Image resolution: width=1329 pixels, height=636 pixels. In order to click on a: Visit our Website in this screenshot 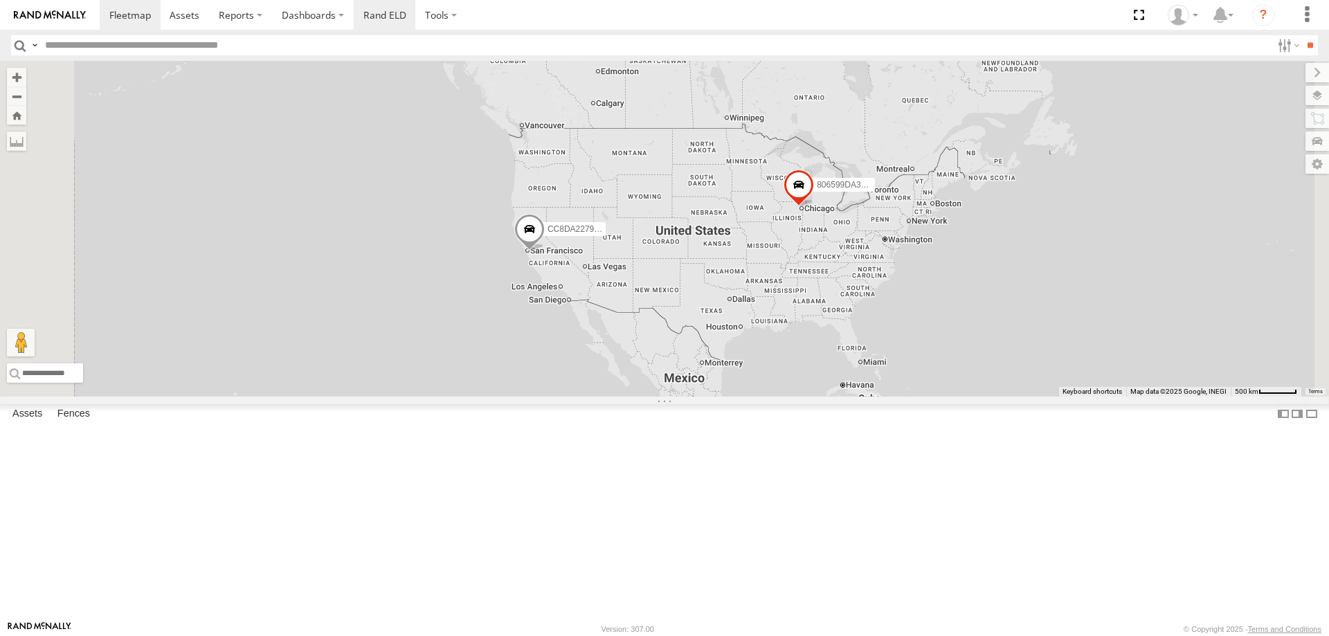, I will do `click(39, 629)`.